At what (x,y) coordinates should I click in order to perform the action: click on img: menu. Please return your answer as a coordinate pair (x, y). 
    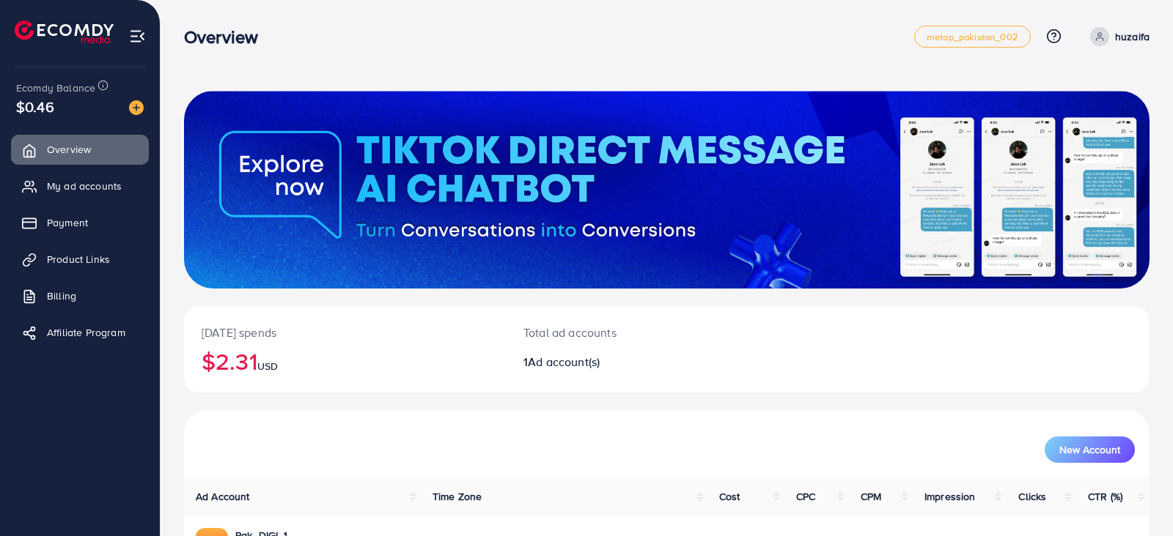
    Looking at the image, I should click on (137, 36).